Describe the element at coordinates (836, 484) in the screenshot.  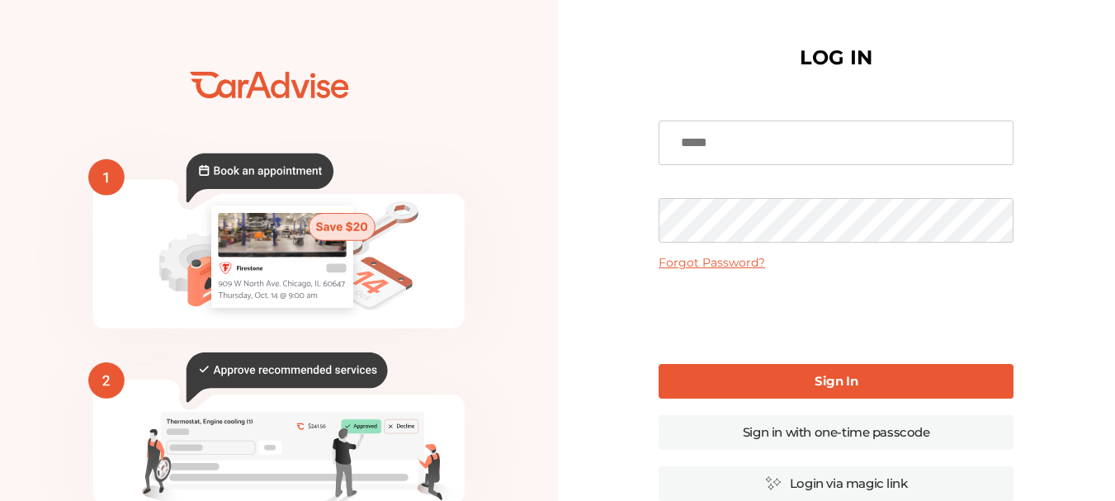
I see `a: Login via magic link` at that location.